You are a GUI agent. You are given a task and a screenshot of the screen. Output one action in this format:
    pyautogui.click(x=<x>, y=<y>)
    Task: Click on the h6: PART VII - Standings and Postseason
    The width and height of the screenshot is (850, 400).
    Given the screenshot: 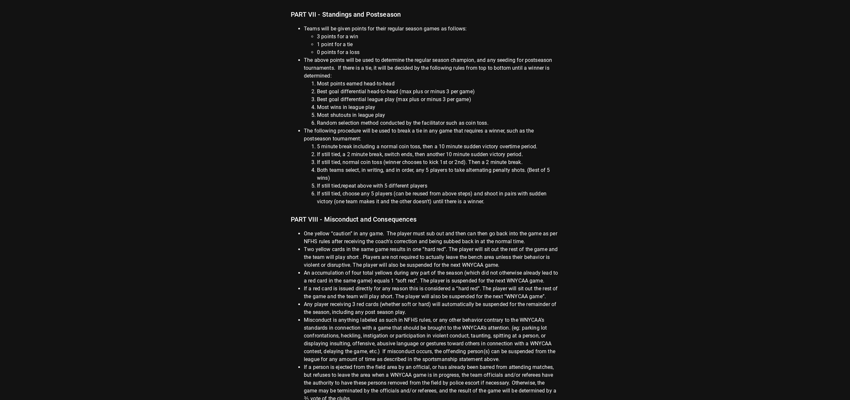 What is the action you would take?
    pyautogui.click(x=425, y=13)
    